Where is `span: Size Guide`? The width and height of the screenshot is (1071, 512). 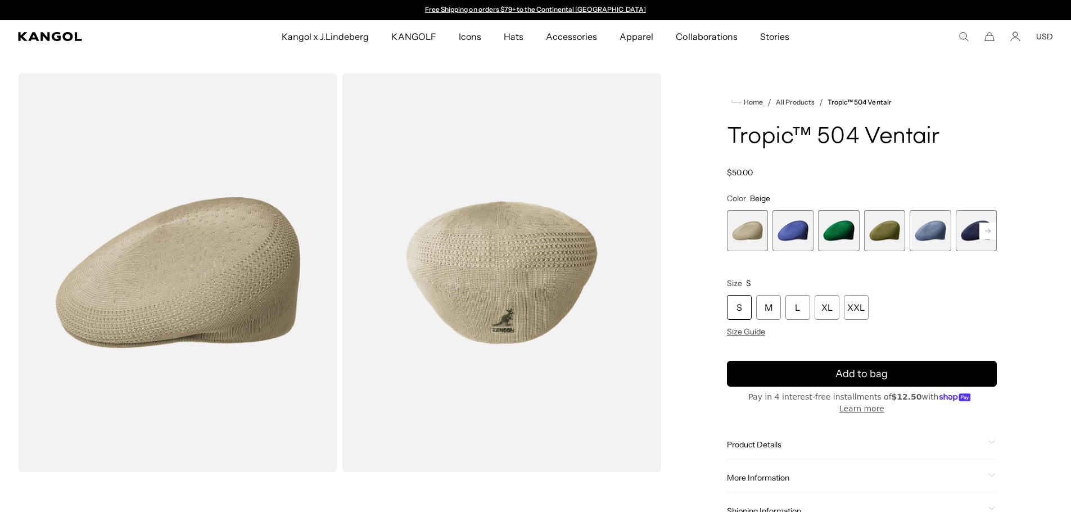 span: Size Guide is located at coordinates (746, 332).